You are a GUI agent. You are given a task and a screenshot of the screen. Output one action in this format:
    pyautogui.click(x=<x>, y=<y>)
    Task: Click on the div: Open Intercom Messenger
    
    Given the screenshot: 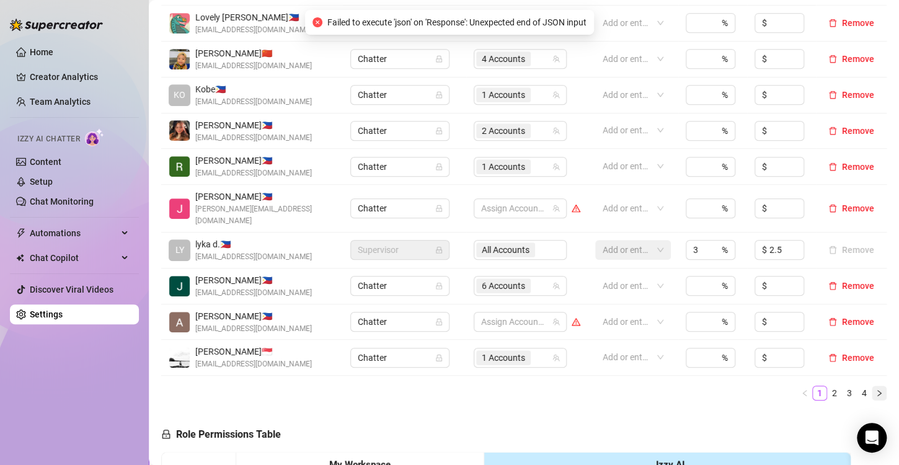 What is the action you would take?
    pyautogui.click(x=872, y=438)
    